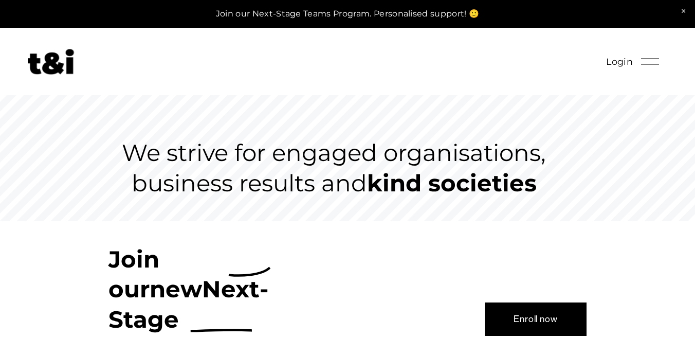 The width and height of the screenshot is (695, 338). Describe the element at coordinates (620, 62) in the screenshot. I see `a: Login` at that location.